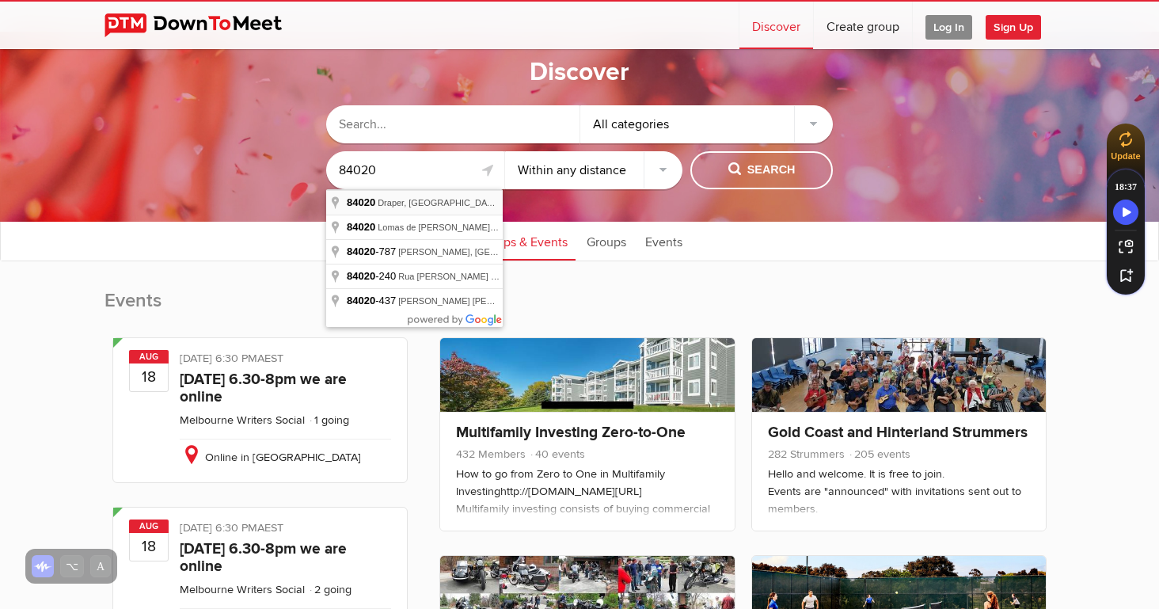  I want to click on li: 1 going, so click(328, 420).